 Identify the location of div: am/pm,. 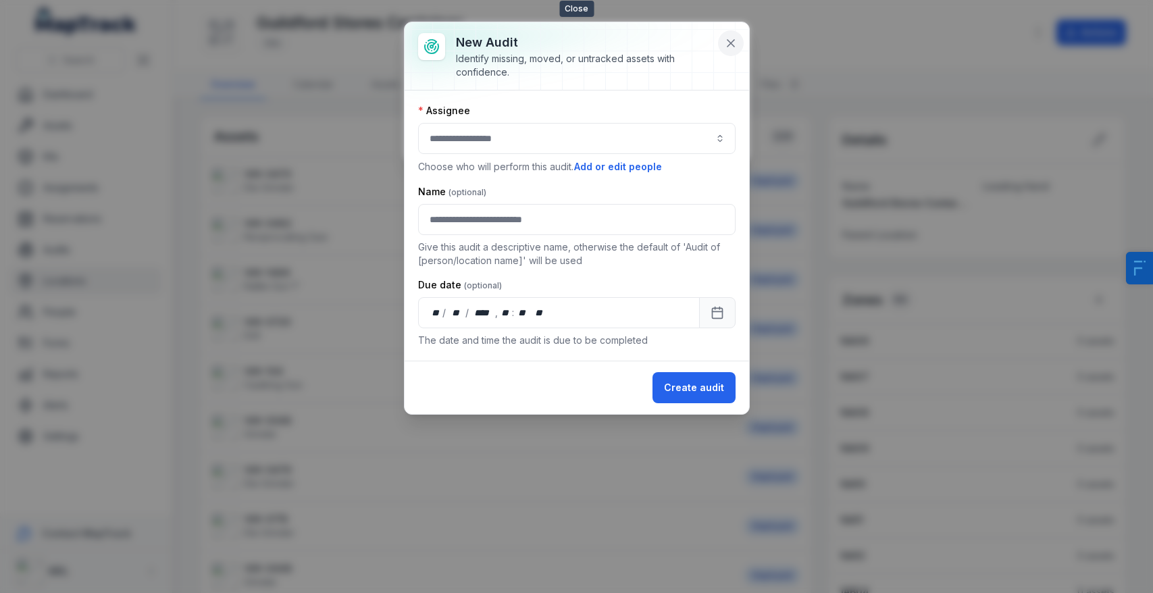
(539, 313).